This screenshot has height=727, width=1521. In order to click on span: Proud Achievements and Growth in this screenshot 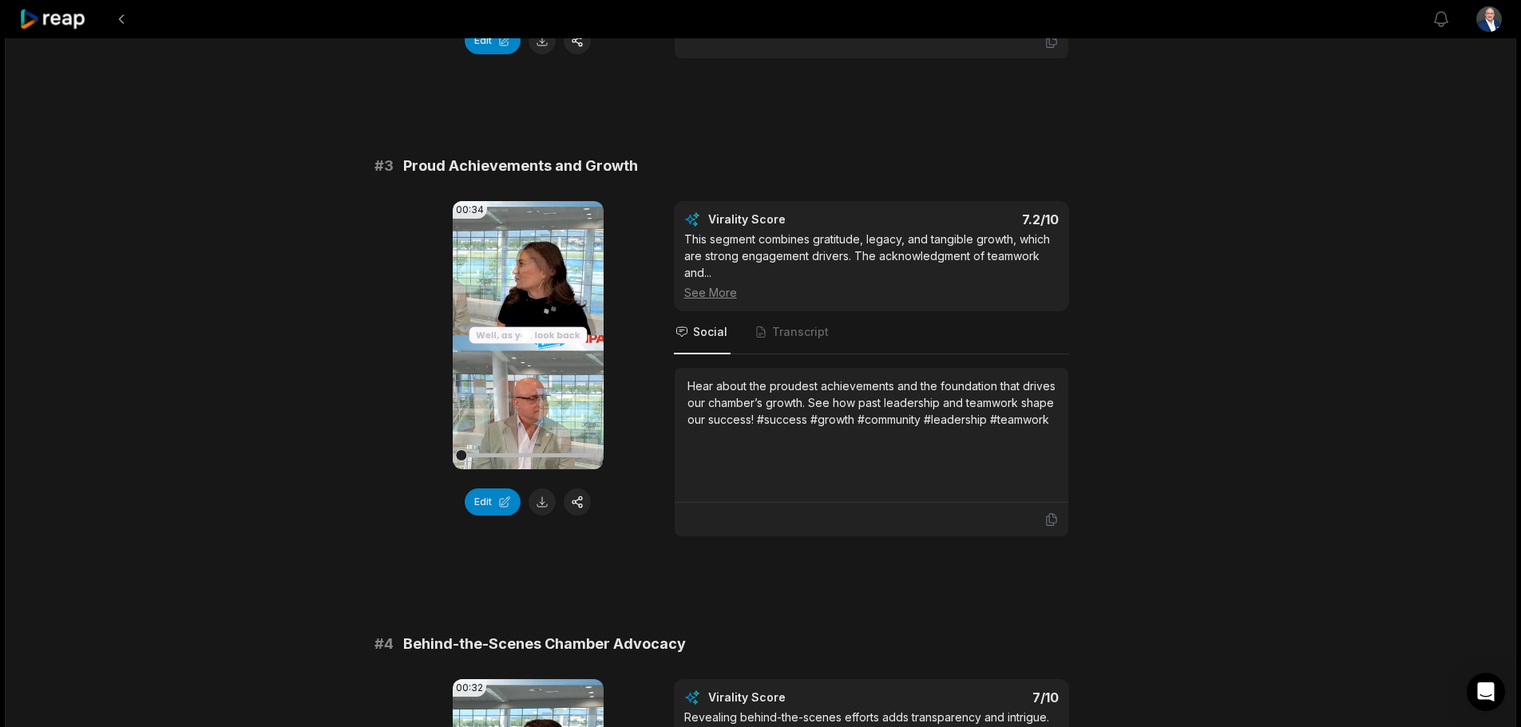, I will do `click(520, 166)`.